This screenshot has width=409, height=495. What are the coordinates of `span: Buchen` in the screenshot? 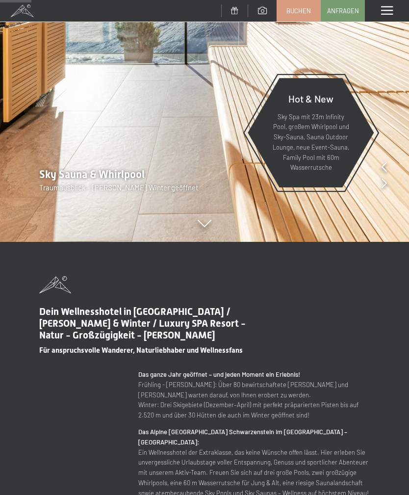 It's located at (299, 11).